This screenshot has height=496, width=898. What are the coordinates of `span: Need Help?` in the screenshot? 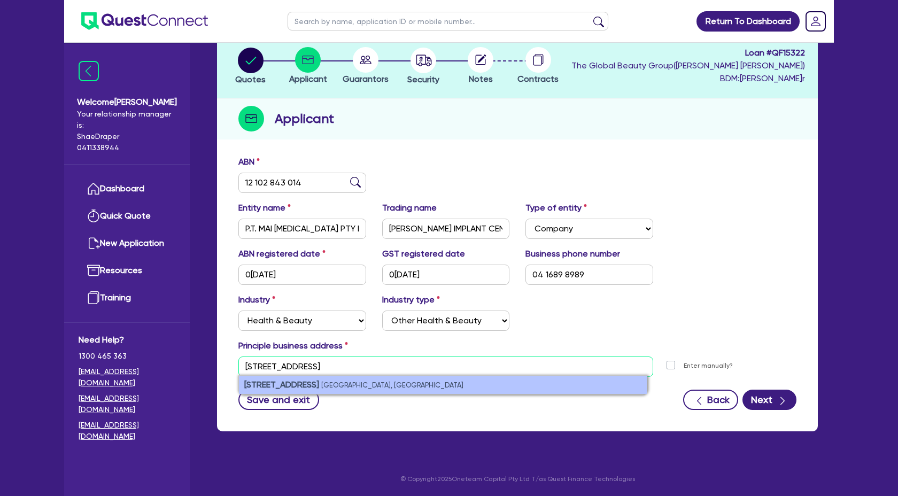 It's located at (127, 340).